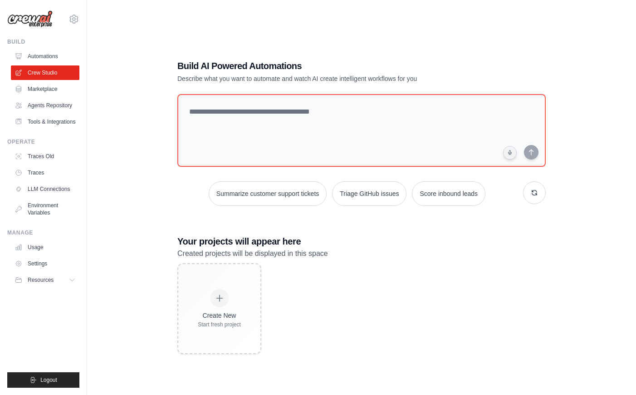 This screenshot has width=636, height=395. Describe the element at coordinates (45, 56) in the screenshot. I see `a: Automations` at that location.